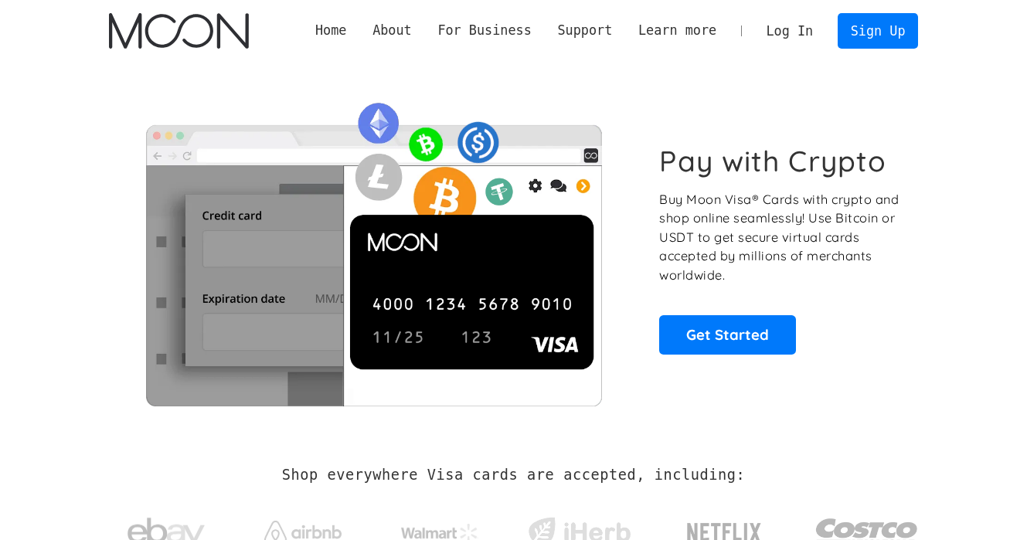  I want to click on a: Log In, so click(790, 31).